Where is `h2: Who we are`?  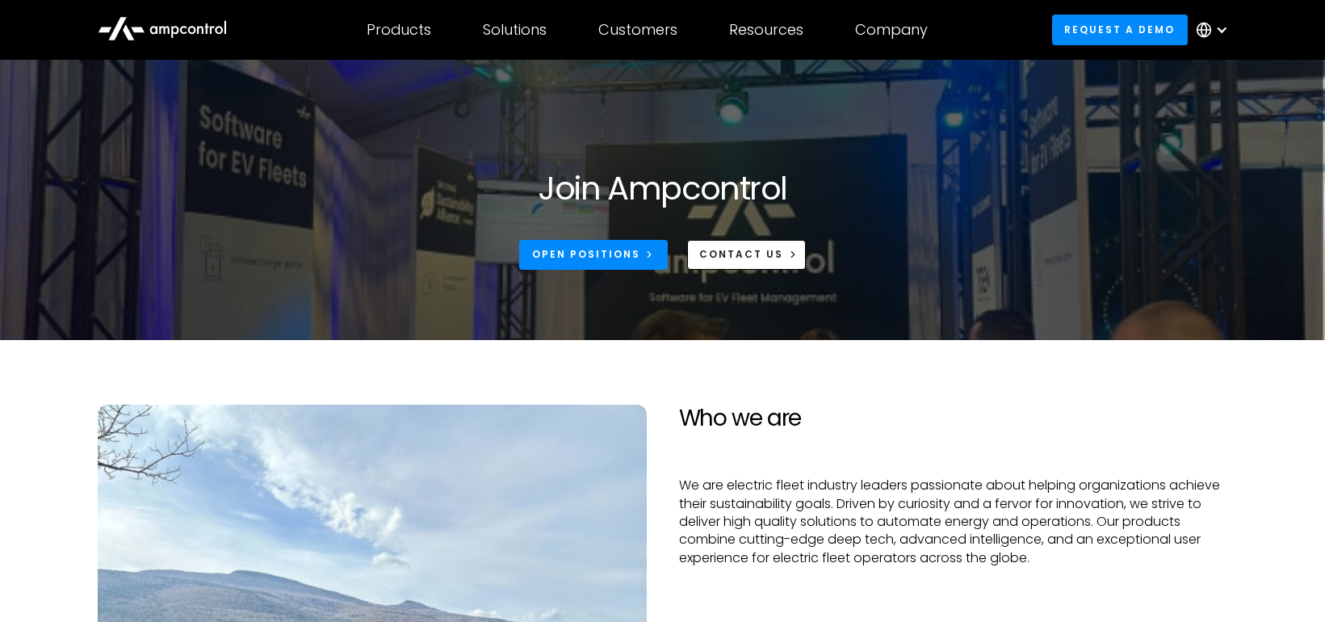 h2: Who we are is located at coordinates (953, 418).